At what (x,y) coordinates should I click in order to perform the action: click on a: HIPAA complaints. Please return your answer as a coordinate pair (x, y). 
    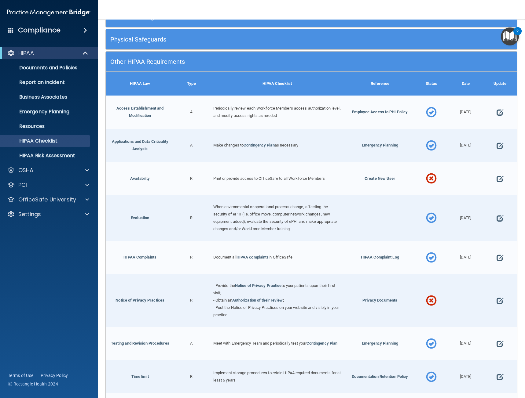
    Looking at the image, I should click on (253, 257).